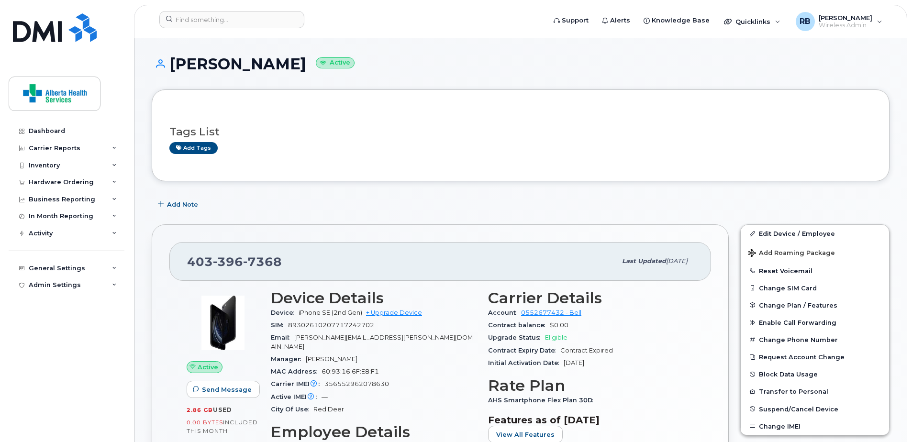  Describe the element at coordinates (228, 262) in the screenshot. I see `span: 396` at that location.